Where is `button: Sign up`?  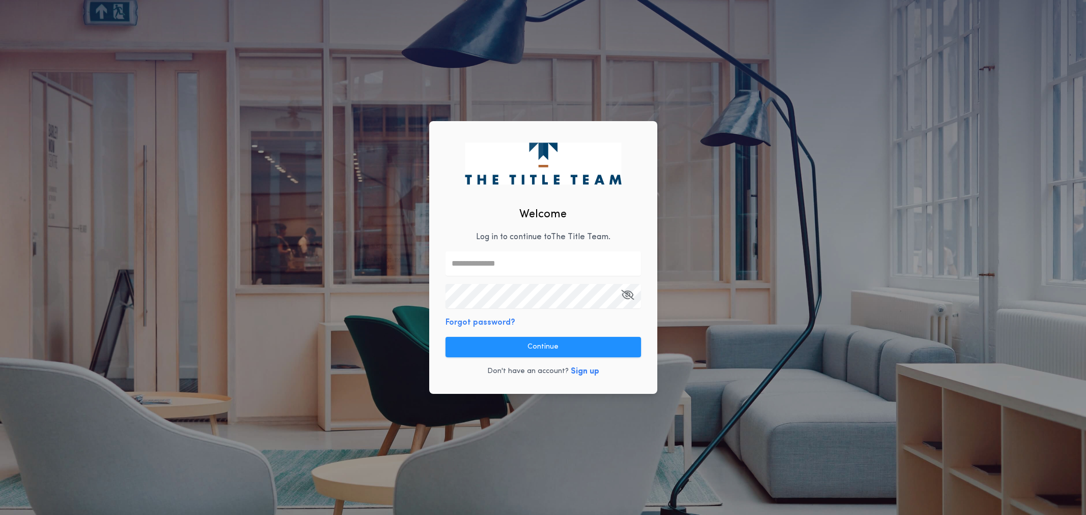 button: Sign up is located at coordinates (585, 372).